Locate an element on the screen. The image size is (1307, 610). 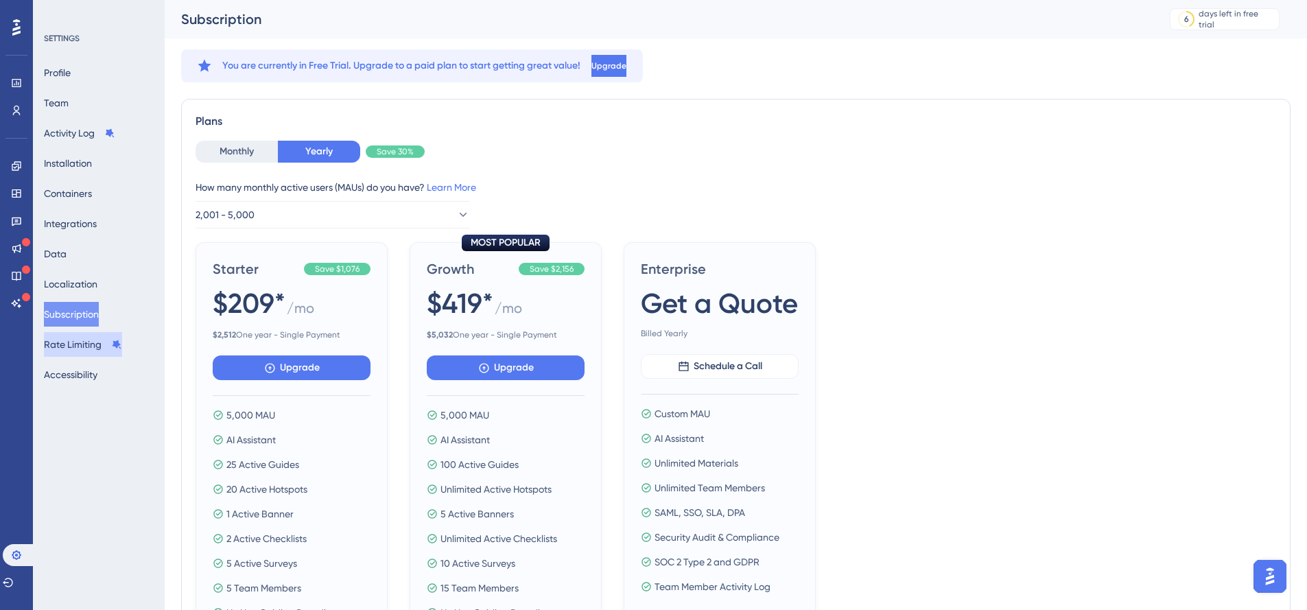
span: Save 30% is located at coordinates (395, 152).